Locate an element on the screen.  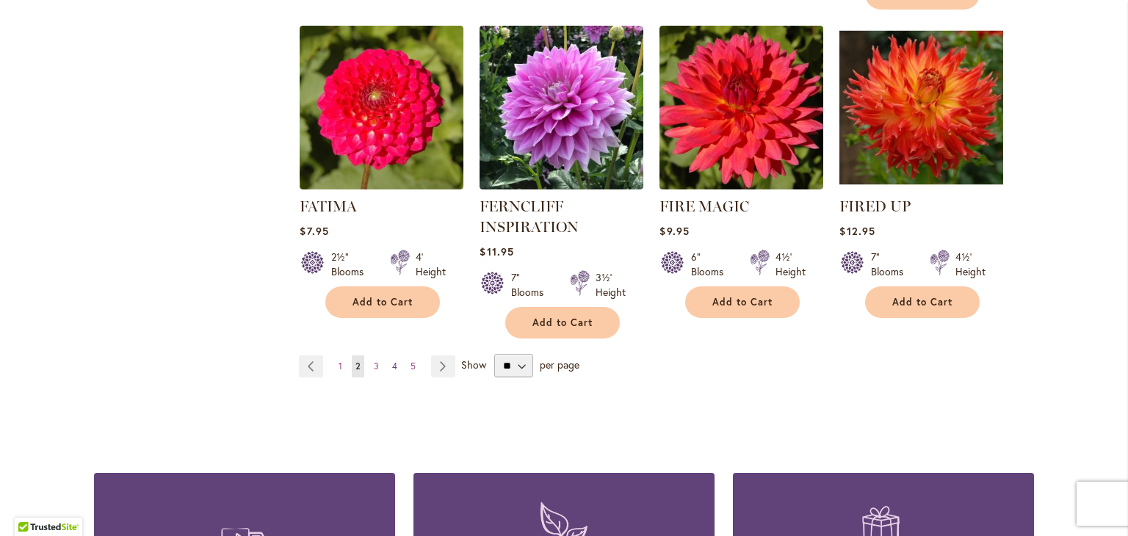
img: FIRE MAGIC is located at coordinates (741, 107).